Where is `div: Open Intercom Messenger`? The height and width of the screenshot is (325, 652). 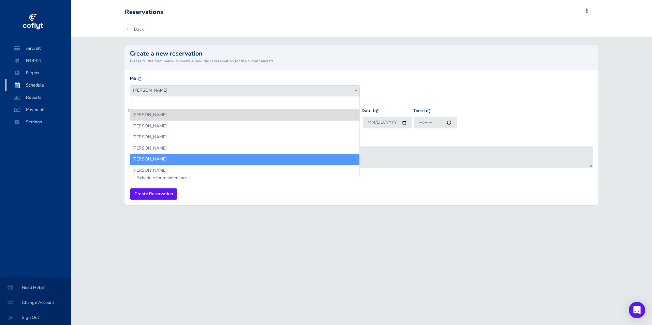 div: Open Intercom Messenger is located at coordinates (637, 310).